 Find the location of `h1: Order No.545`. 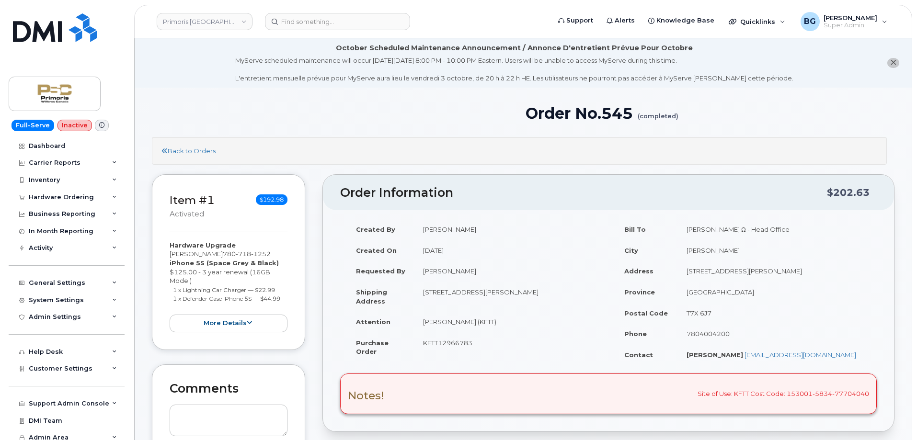

h1: Order No.545 is located at coordinates (710, 113).